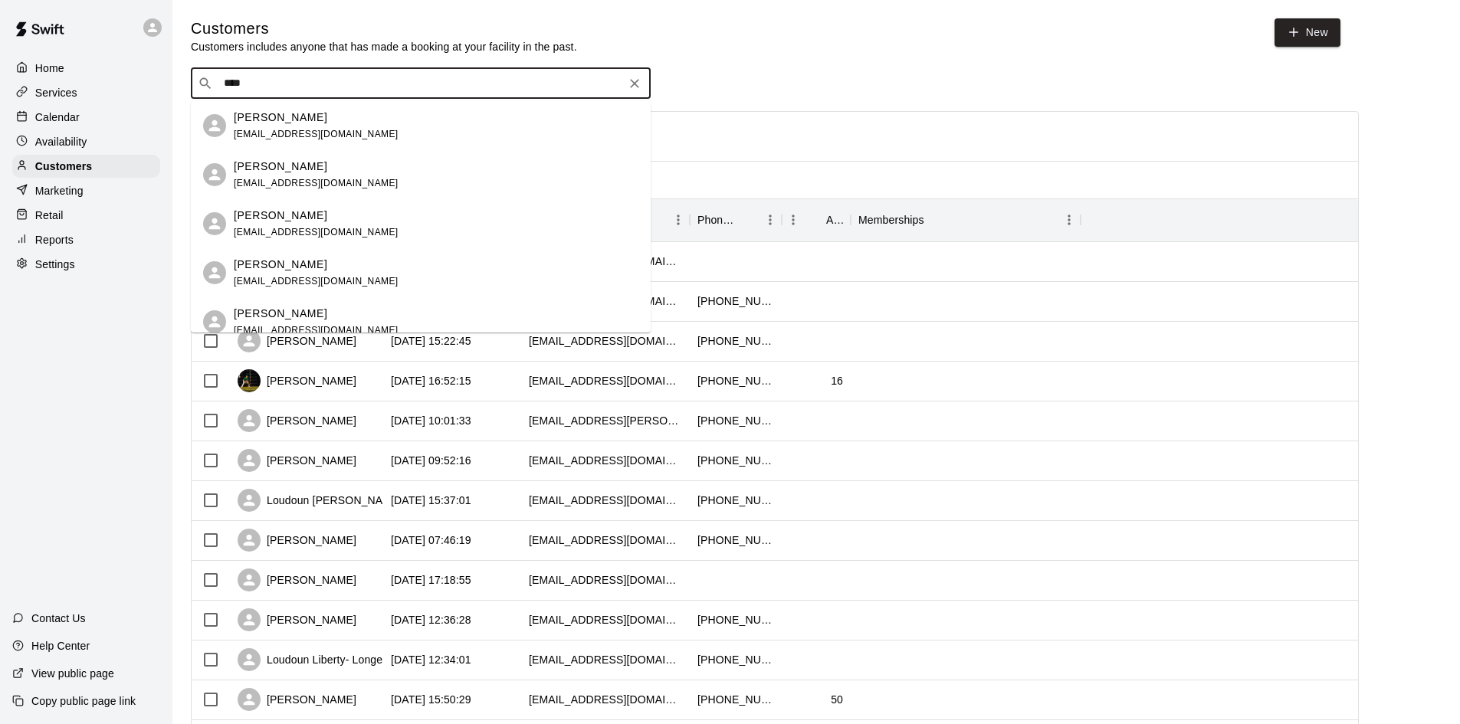  Describe the element at coordinates (86, 191) in the screenshot. I see `a: Marketing` at that location.